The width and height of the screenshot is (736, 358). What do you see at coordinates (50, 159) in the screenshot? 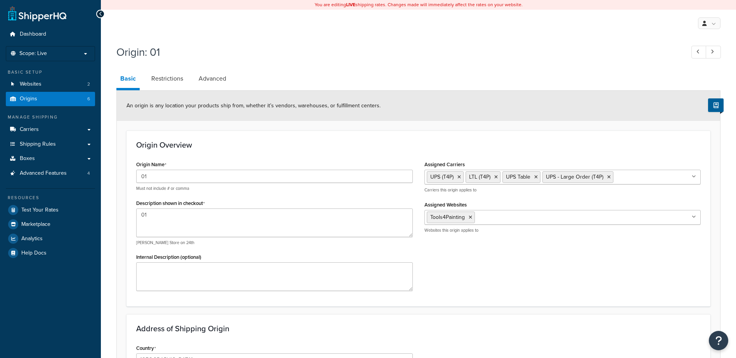
I see `li: Boxes` at bounding box center [50, 159].